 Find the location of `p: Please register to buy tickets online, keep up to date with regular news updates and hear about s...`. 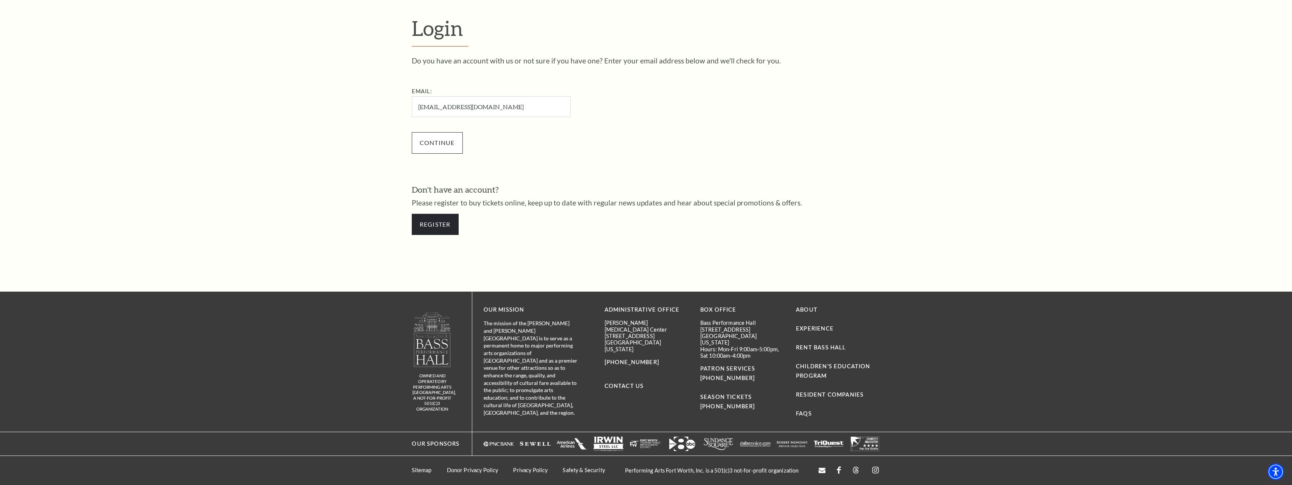

p: Please register to buy tickets online, keep up to date with regular news updates and hear about s... is located at coordinates (646, 203).